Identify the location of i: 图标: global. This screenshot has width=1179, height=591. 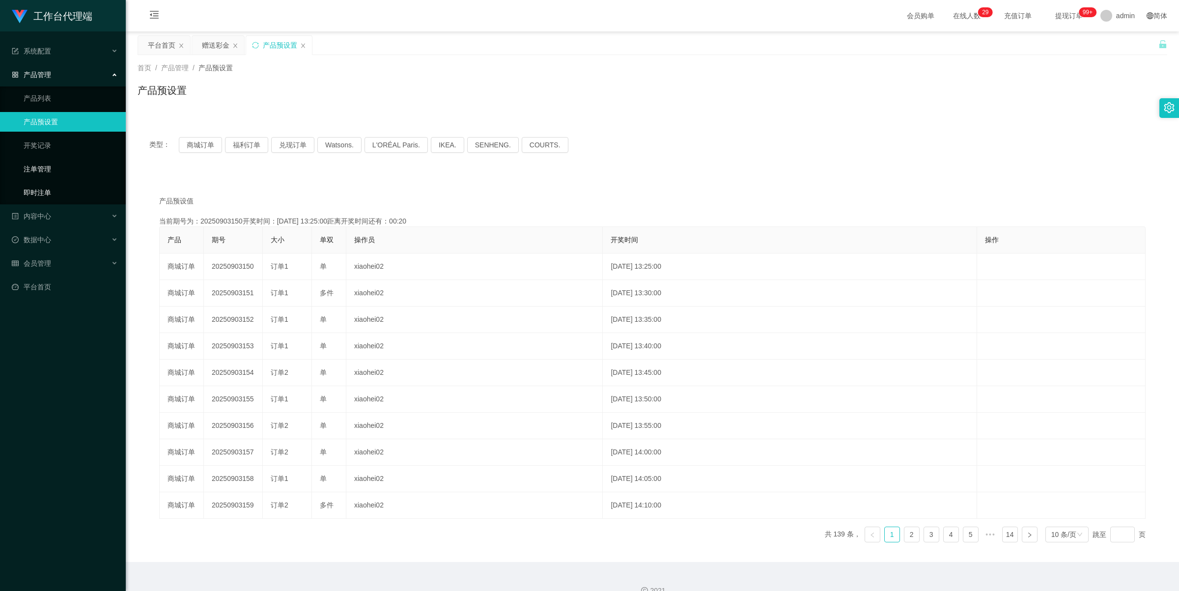
(1150, 16).